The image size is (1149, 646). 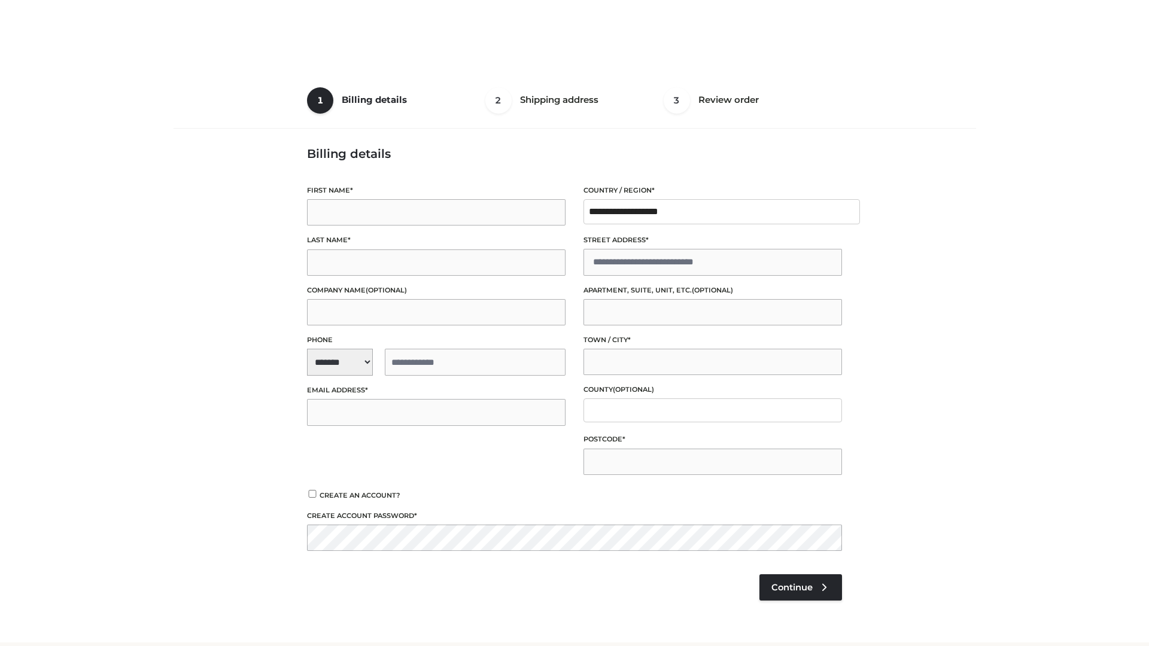 What do you see at coordinates (791, 587) in the screenshot?
I see `span: Continue` at bounding box center [791, 587].